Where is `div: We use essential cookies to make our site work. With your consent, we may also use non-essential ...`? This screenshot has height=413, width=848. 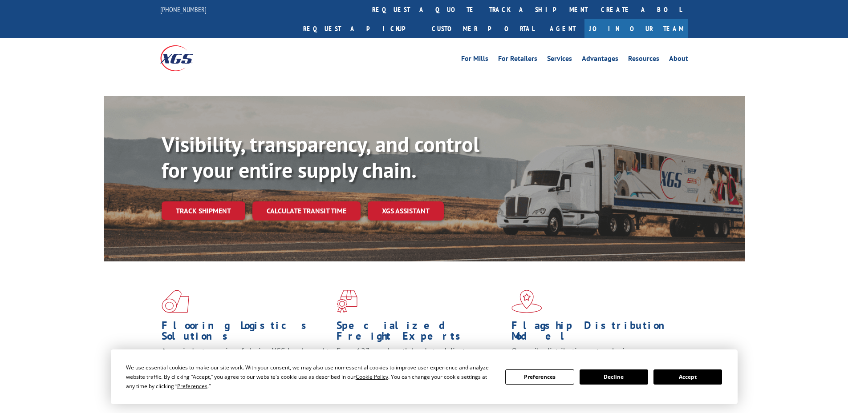 div: We use essential cookies to make our site work. With your consent, we may also use non-essential ... is located at coordinates (310, 377).